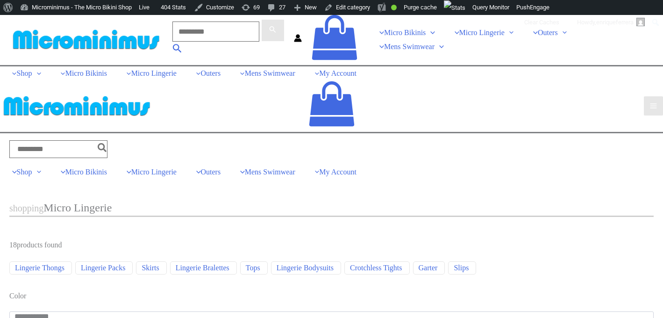  What do you see at coordinates (611, 22) in the screenshot?
I see `a: Howdy,` at bounding box center [611, 22].